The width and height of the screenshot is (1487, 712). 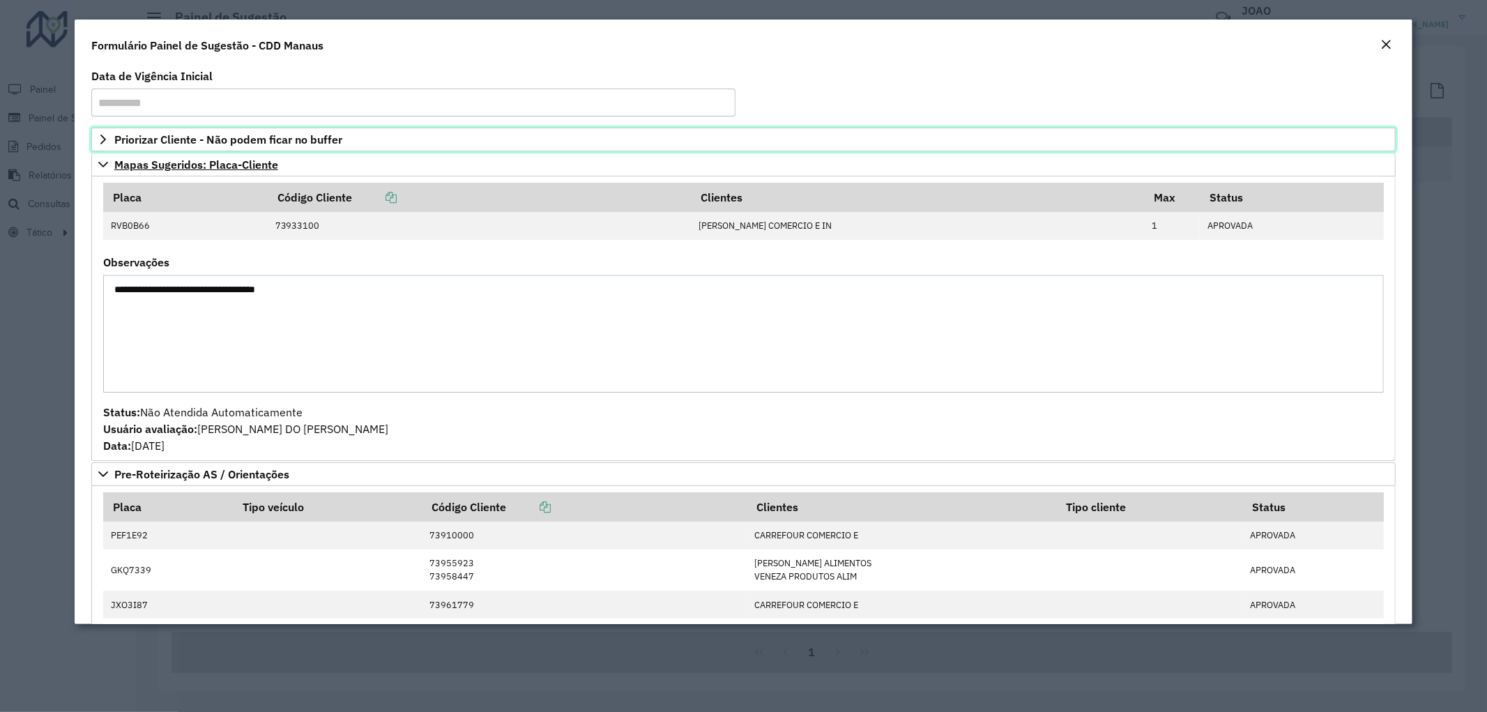 I want to click on td: GKQ7339, so click(x=168, y=570).